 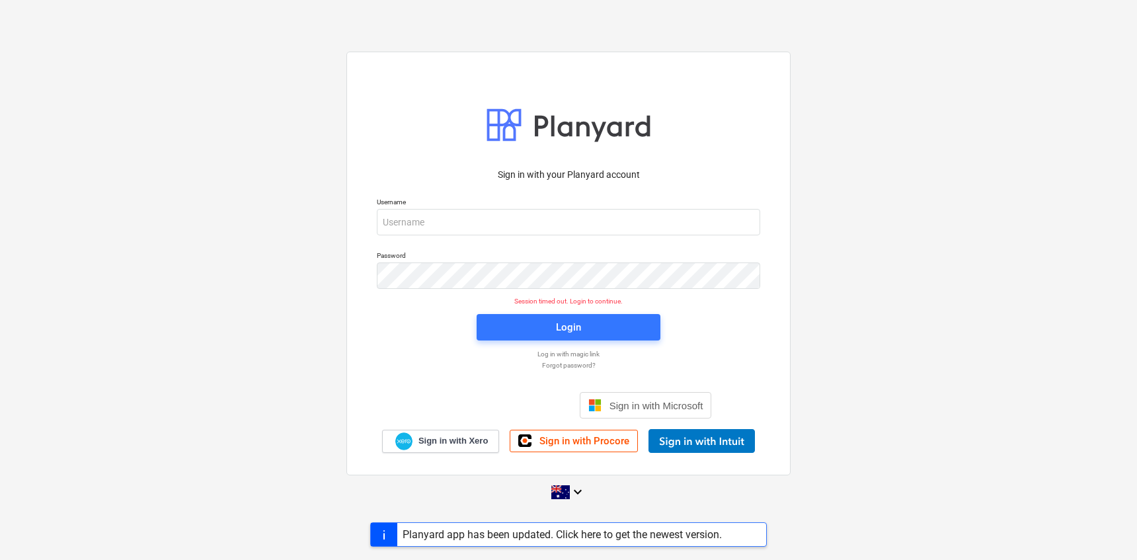 What do you see at coordinates (568, 365) in the screenshot?
I see `p: Forgot password?` at bounding box center [568, 365].